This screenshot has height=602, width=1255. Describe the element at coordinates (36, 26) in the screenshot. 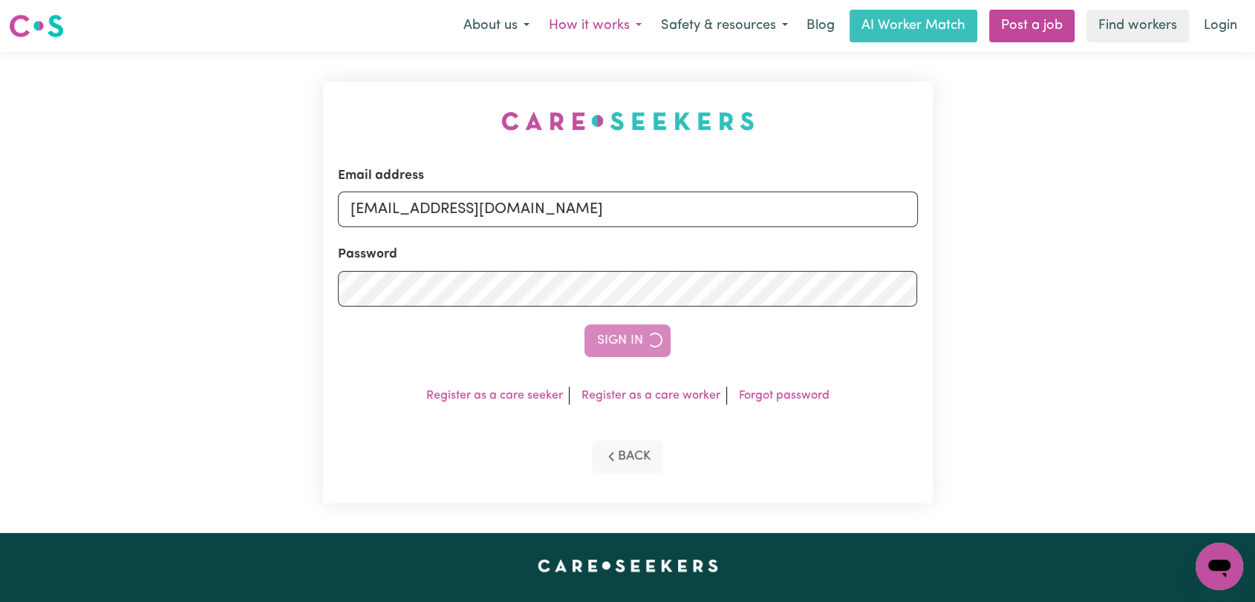

I see `a: Careseekers logo` at that location.